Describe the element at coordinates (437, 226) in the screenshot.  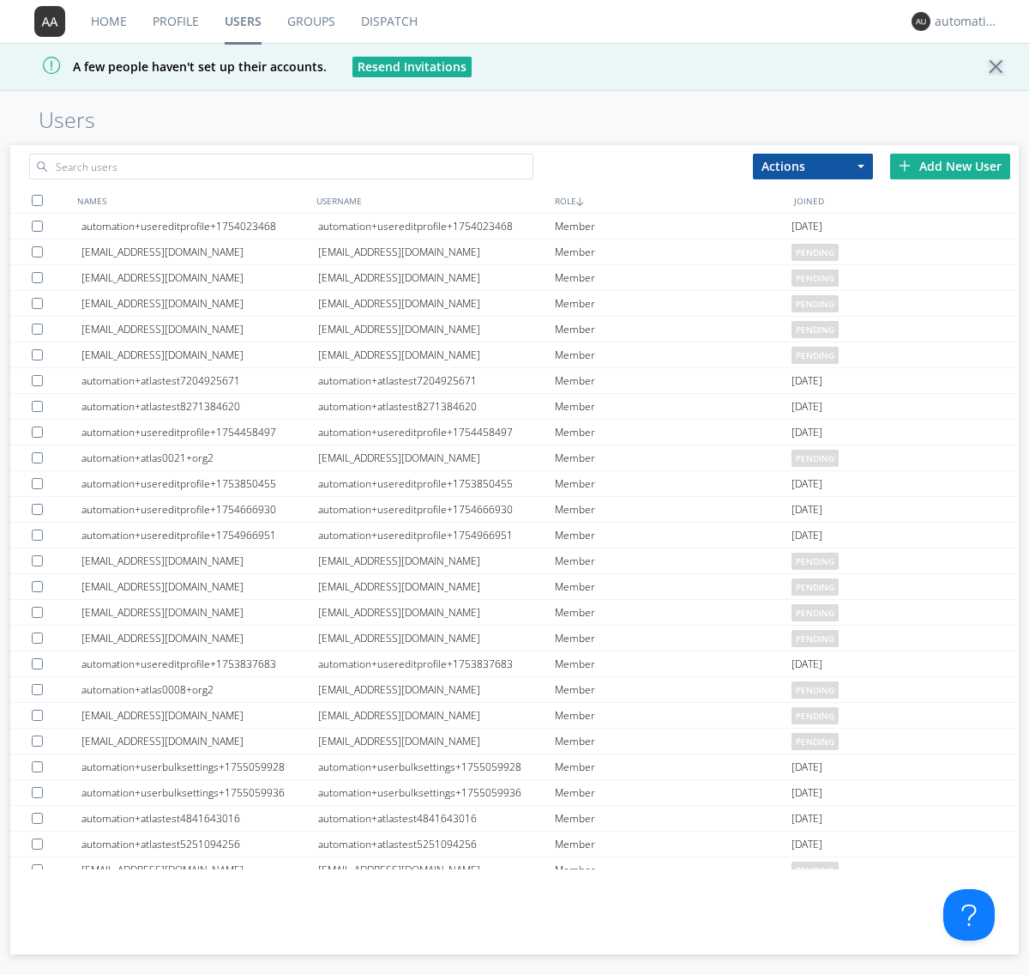
I see `div: automation+usereditprofile+1754023468` at that location.